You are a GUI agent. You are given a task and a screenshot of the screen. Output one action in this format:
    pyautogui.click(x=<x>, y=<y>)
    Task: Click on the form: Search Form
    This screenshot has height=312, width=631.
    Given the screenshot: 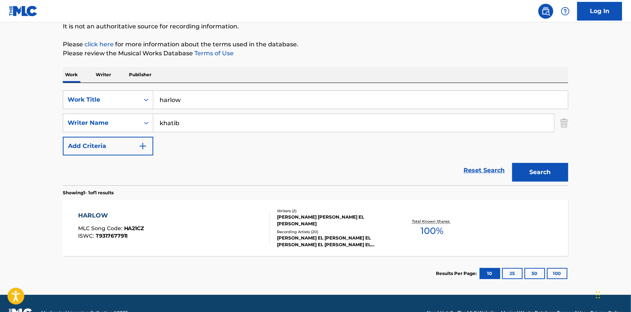 What is the action you would take?
    pyautogui.click(x=316, y=138)
    